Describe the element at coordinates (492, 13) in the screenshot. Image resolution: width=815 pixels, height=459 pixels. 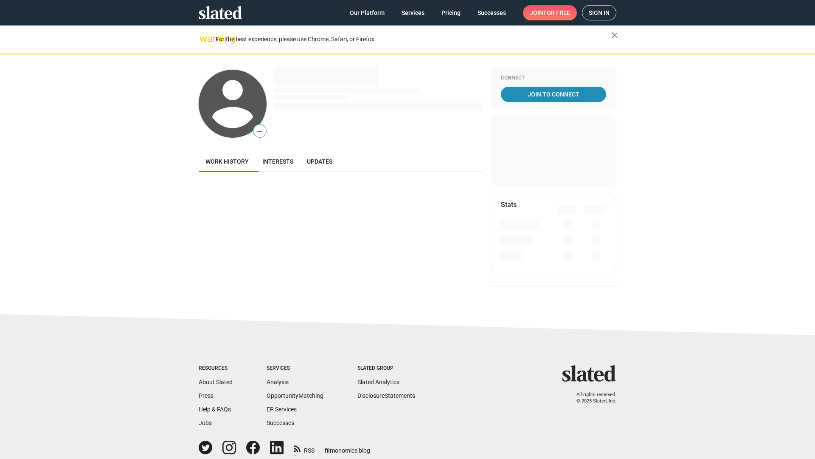
I see `span: Successes` at that location.